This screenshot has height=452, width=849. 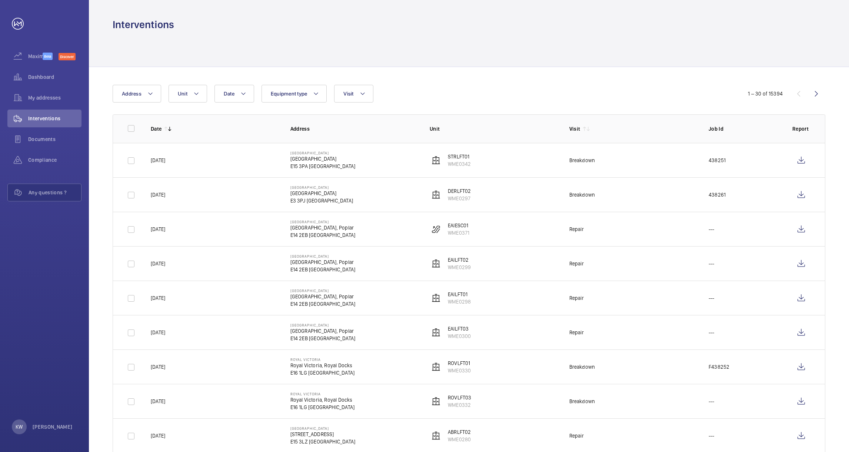 I want to click on p: WME0298, so click(x=459, y=302).